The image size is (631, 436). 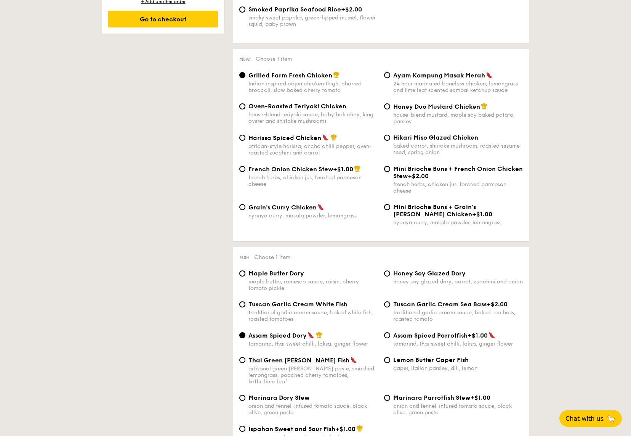 What do you see at coordinates (458, 368) in the screenshot?
I see `div: caper, italian parsley, dill, lemon` at bounding box center [458, 368].